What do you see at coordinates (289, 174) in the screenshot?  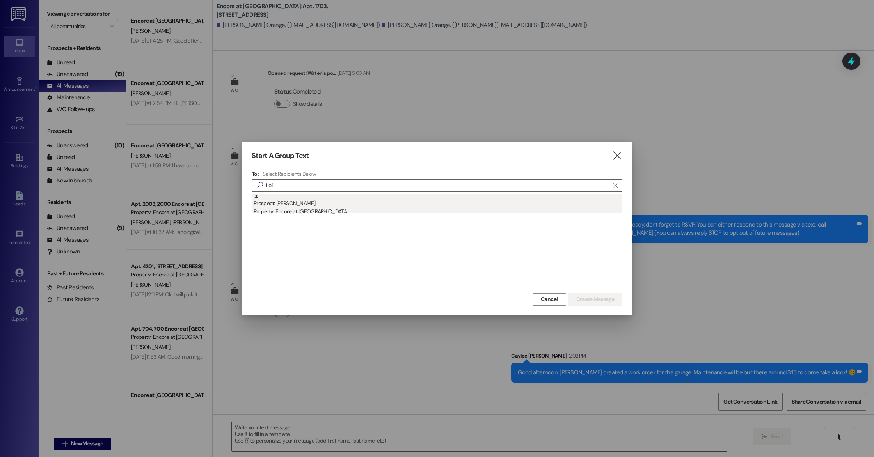 I see `h4: Select Recipients Below` at bounding box center [289, 174].